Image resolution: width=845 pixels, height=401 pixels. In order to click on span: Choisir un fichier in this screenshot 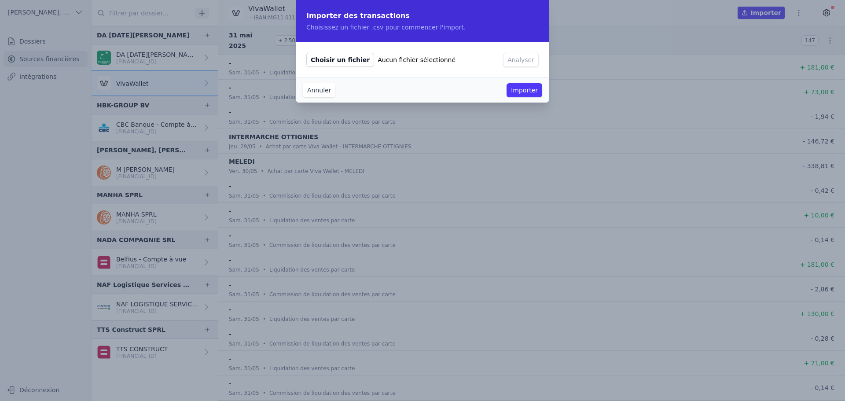, I will do `click(340, 60)`.